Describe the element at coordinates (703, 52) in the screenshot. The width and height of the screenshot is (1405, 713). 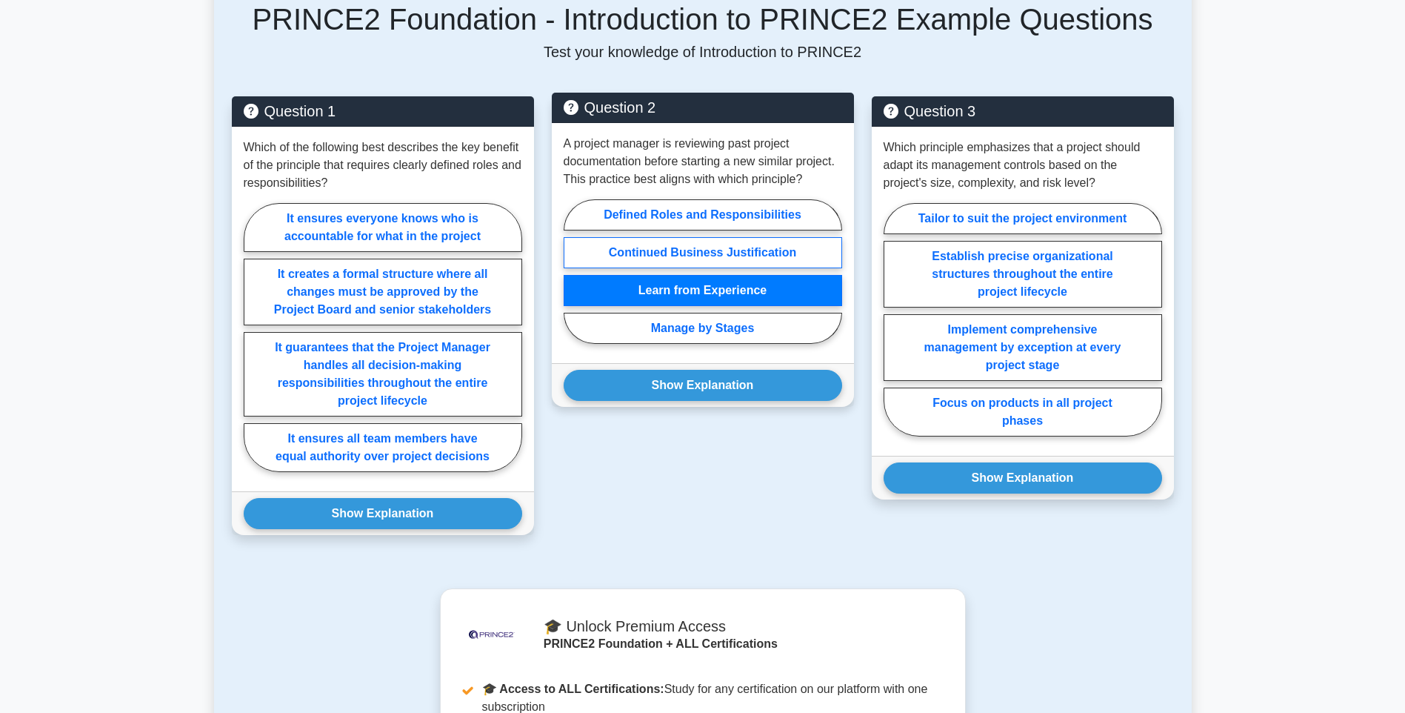
I see `p: Test your knowledge of Introduction to PRINCE2` at that location.